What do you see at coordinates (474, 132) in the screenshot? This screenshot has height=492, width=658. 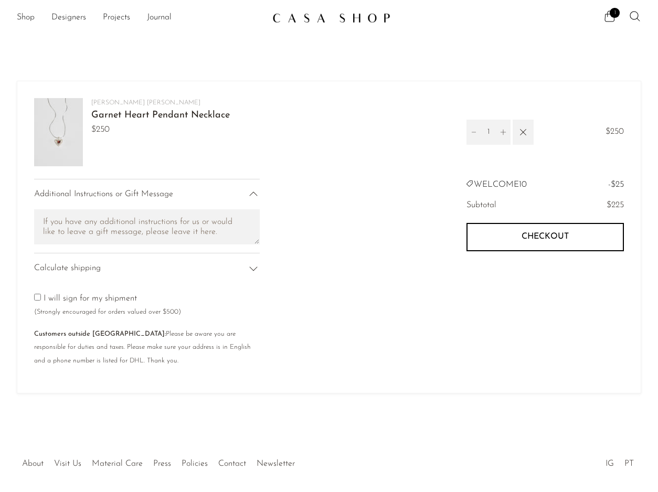 I see `button: Decrement` at bounding box center [474, 132].